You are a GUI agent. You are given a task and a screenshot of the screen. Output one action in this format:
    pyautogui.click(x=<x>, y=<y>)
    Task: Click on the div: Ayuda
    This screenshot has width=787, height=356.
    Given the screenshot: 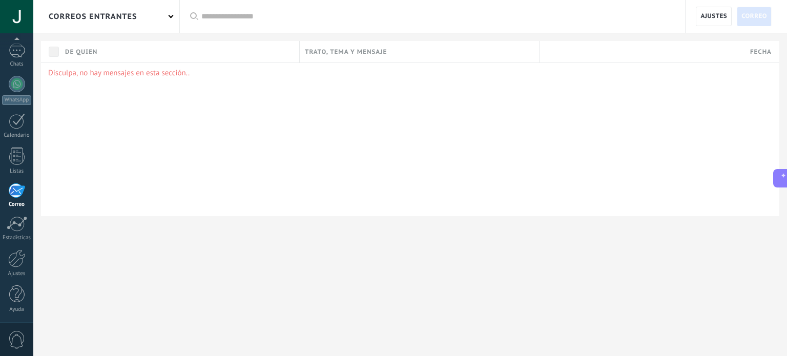 What is the action you would take?
    pyautogui.click(x=17, y=310)
    